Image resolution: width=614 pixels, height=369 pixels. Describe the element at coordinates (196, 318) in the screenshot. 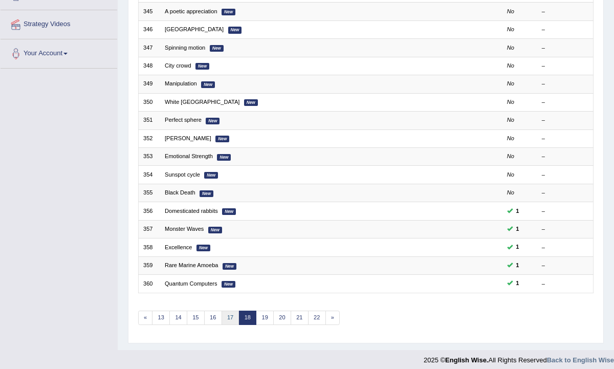

I see `a: 15` at that location.